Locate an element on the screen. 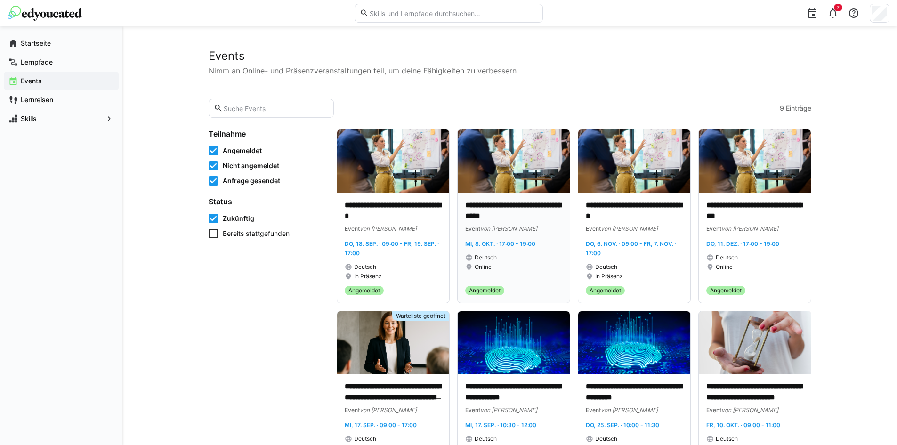 The width and height of the screenshot is (897, 445). span: 9 is located at coordinates (782, 108).